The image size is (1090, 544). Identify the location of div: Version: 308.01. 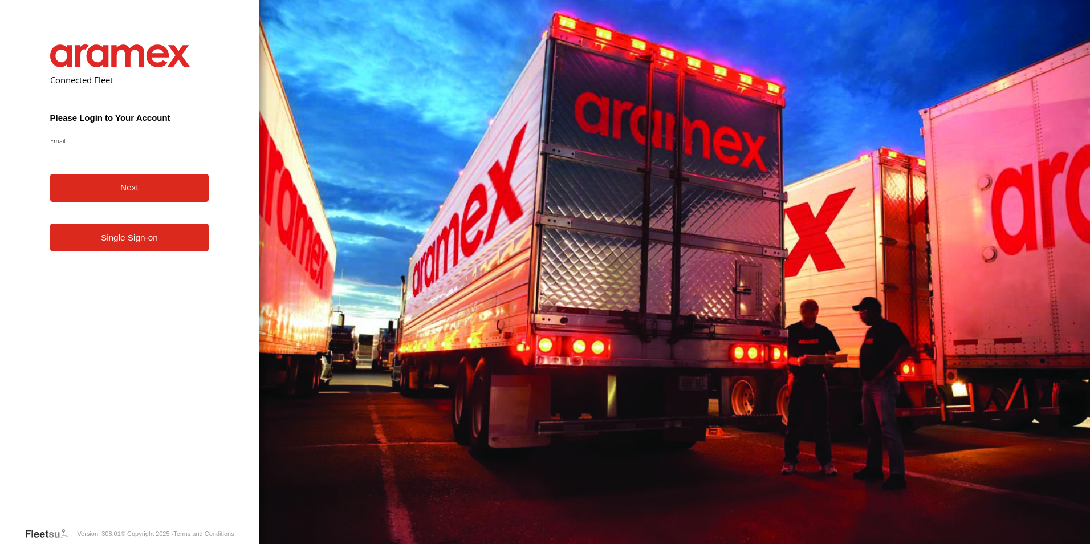
(99, 534).